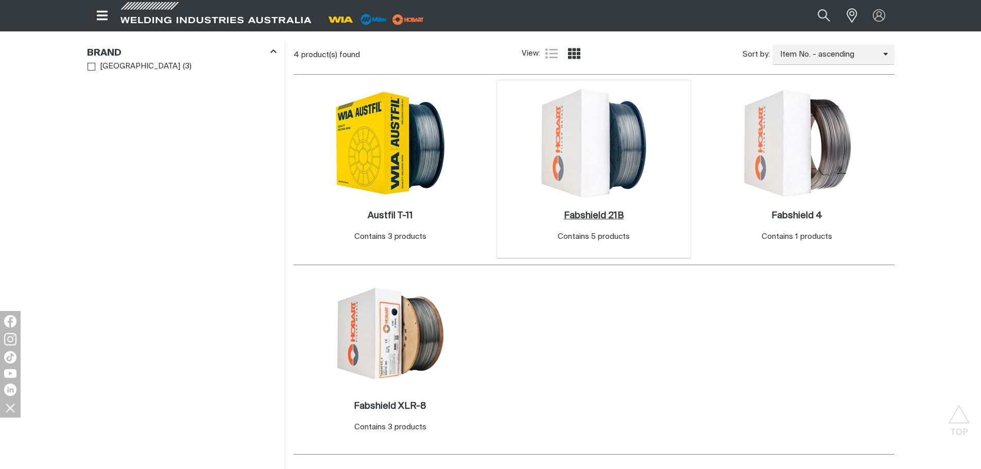 The image size is (981, 469). Describe the element at coordinates (408, 55) in the screenshot. I see `div: 4` at that location.